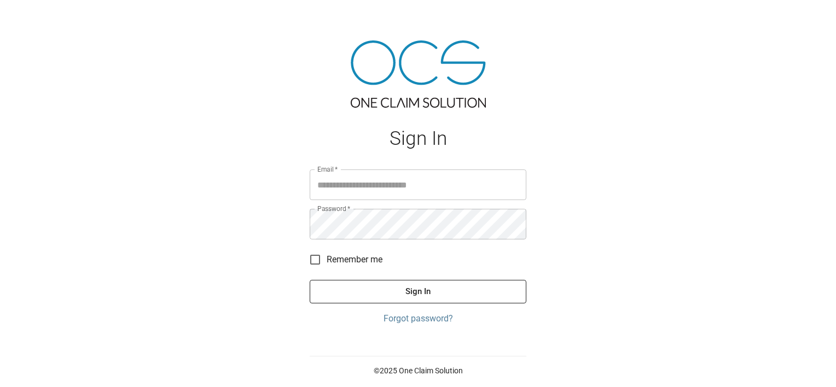 The height and width of the screenshot is (387, 836). I want to click on label: Email, so click(328, 169).